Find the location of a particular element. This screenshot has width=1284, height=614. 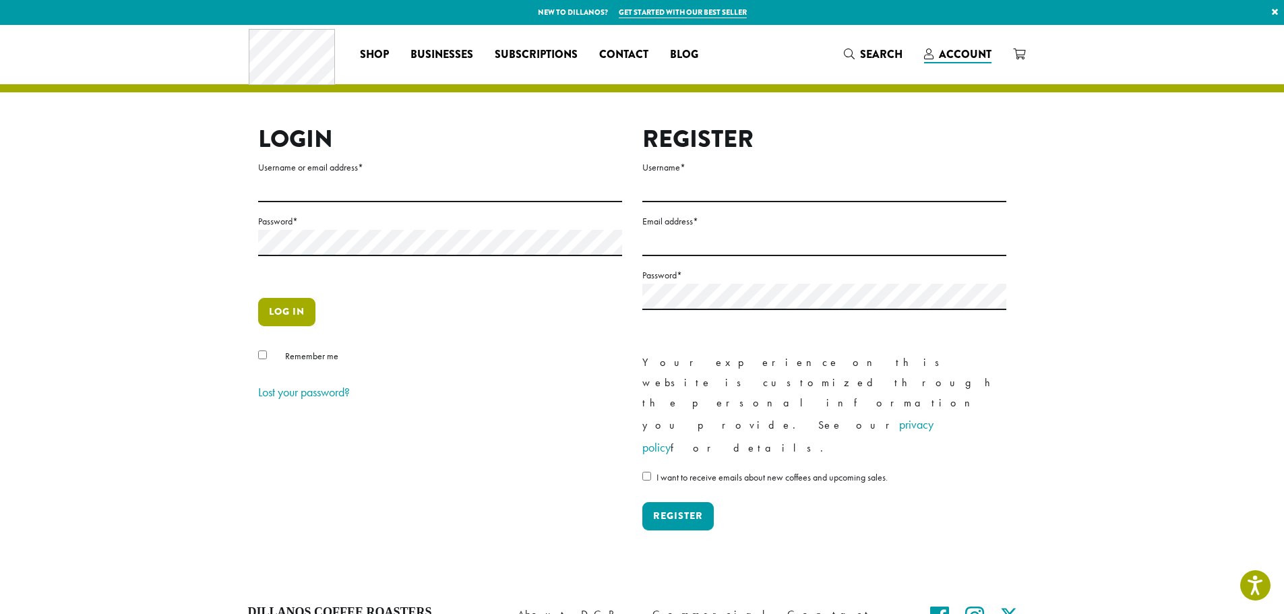

span: Blog is located at coordinates (684, 55).